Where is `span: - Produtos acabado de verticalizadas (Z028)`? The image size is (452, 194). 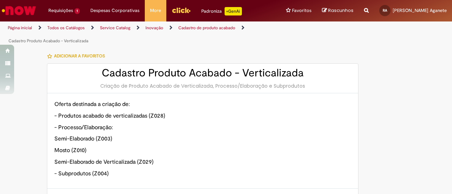
span: - Produtos acabado de verticalizadas (Z028) is located at coordinates (110, 116).